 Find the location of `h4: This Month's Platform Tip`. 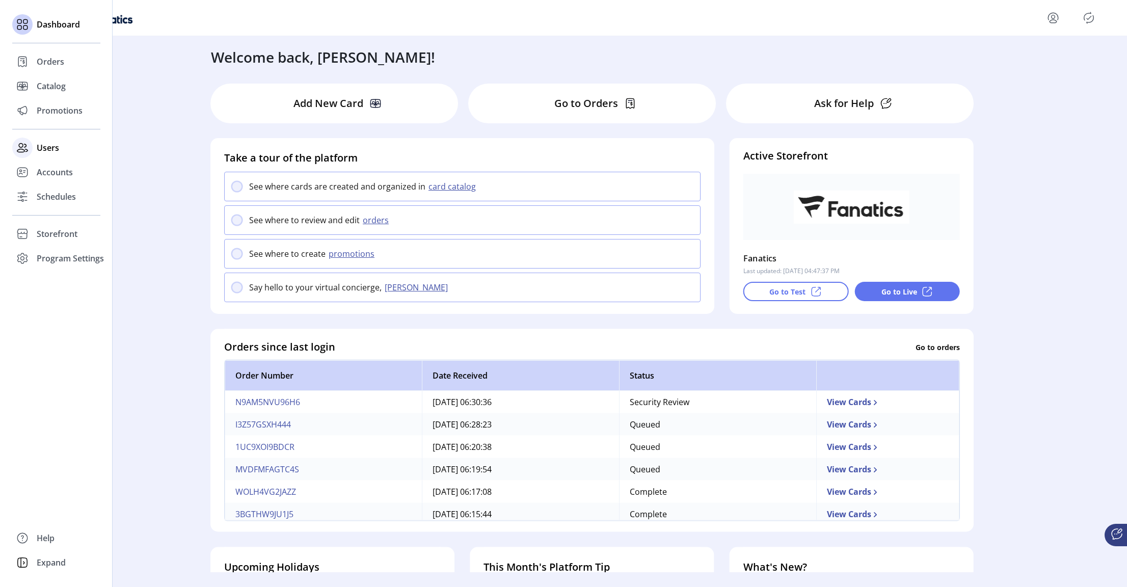

h4: This Month's Platform Tip is located at coordinates (591, 567).